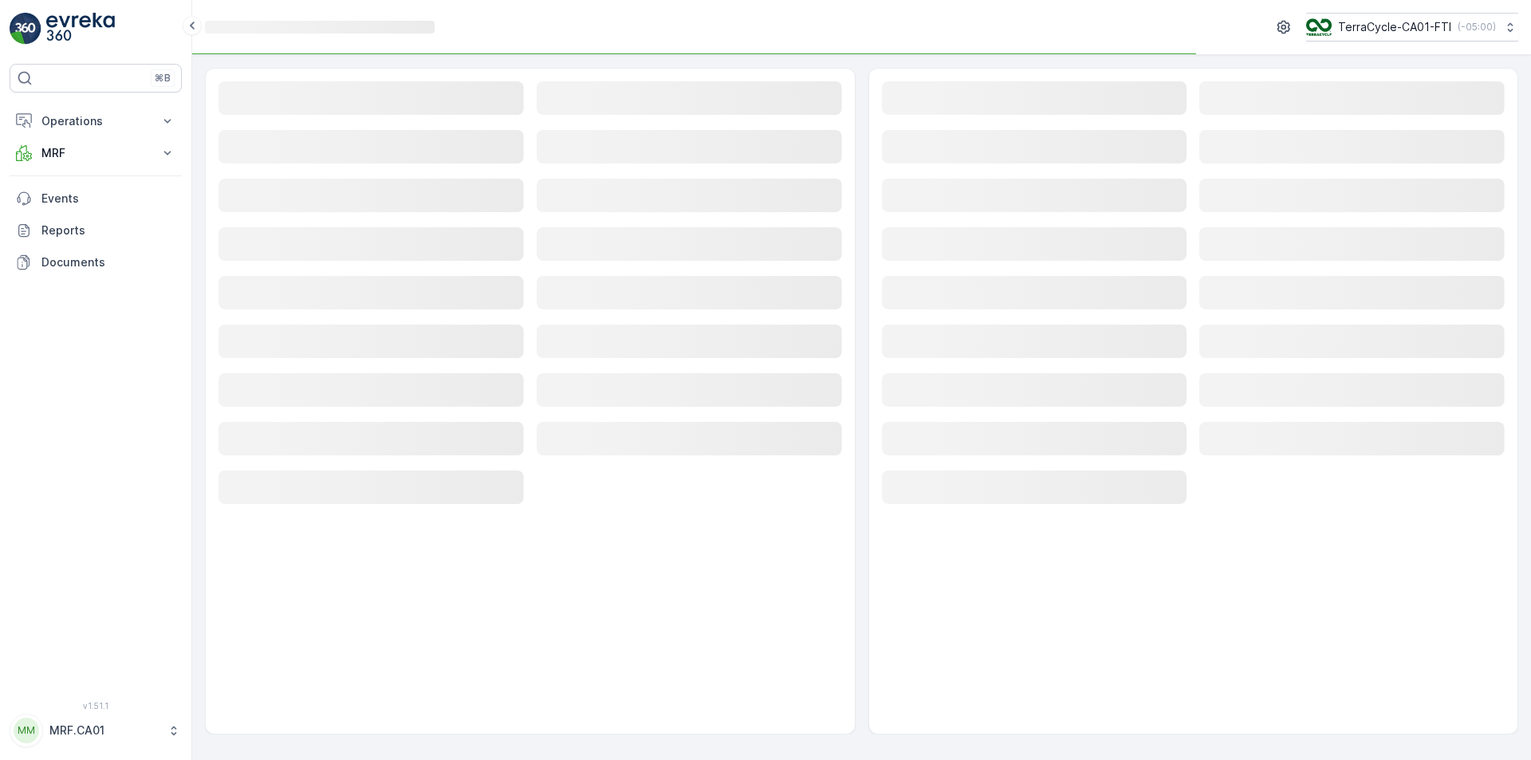  I want to click on p: TerraCycle-CA01-FTI, so click(1395, 27).